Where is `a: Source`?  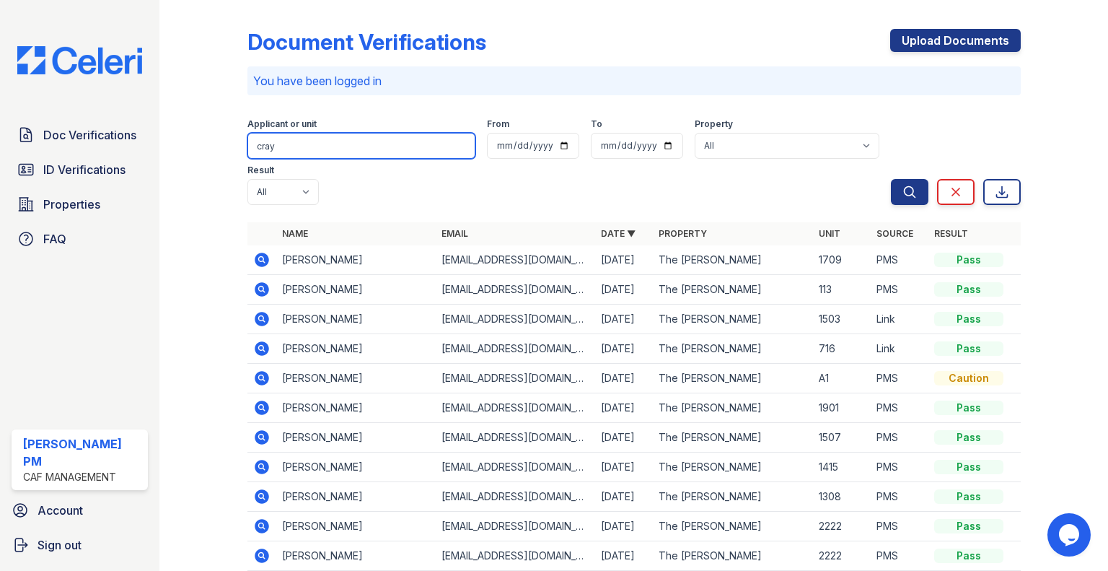
a: Source is located at coordinates (895, 233).